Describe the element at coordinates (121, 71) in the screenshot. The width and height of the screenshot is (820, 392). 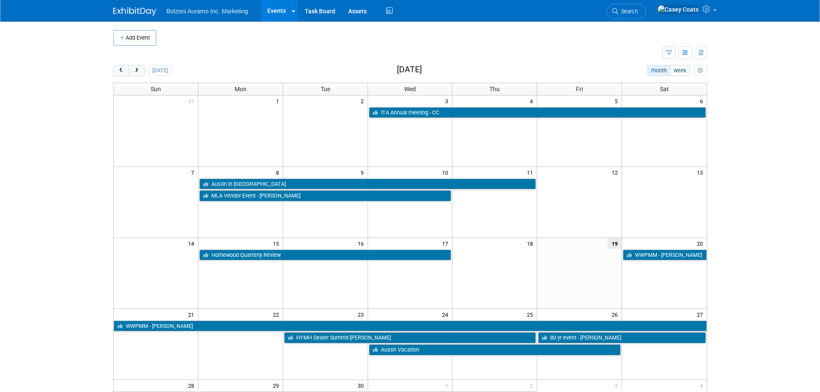
I see `button: prev` at that location.